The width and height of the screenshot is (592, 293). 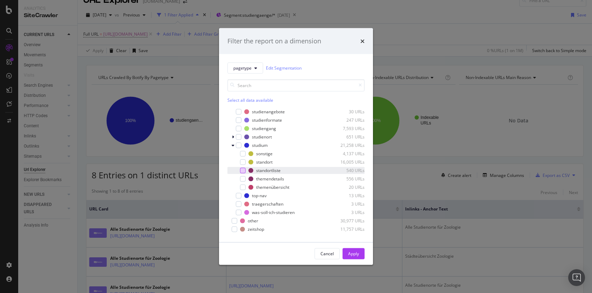 I want to click on button: Cancel, so click(x=327, y=254).